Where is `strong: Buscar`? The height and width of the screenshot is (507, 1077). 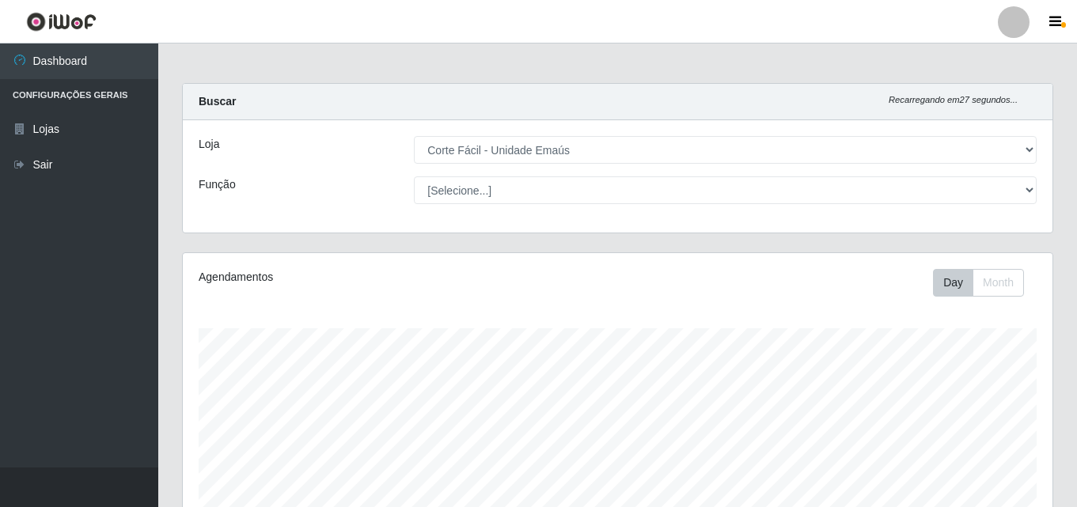
strong: Buscar is located at coordinates (217, 101).